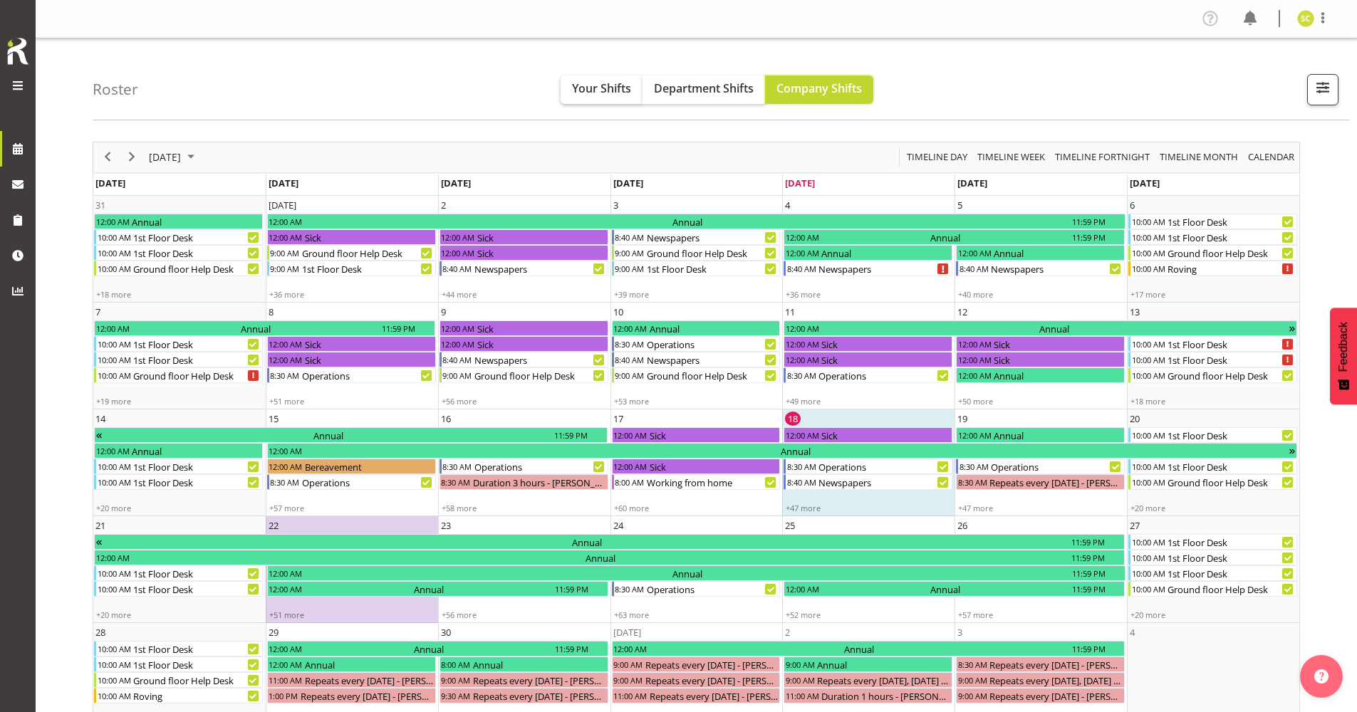  What do you see at coordinates (1041, 249) in the screenshot?
I see `td: Friday, September 5, 2025` at bounding box center [1041, 249].